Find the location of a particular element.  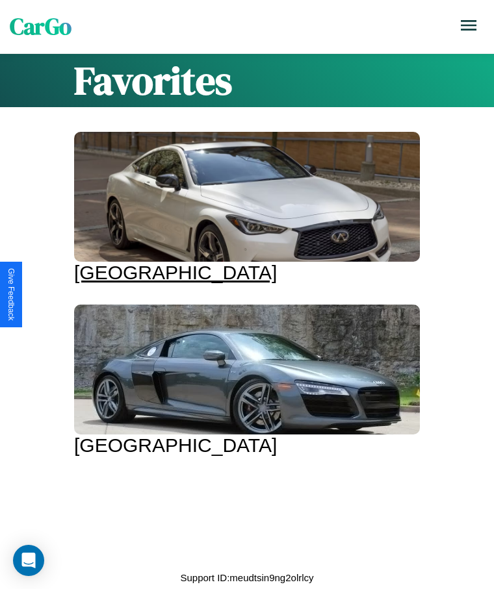

h1: Favorites is located at coordinates (247, 81).